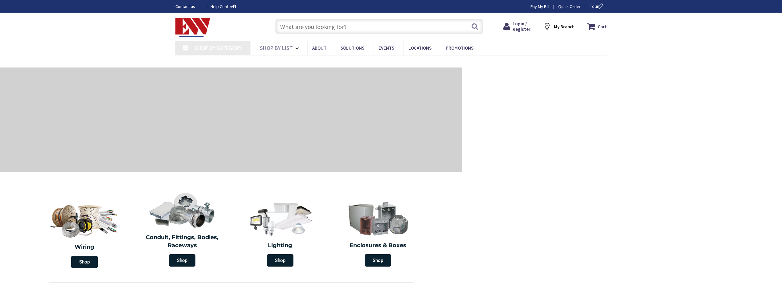  Describe the element at coordinates (540, 6) in the screenshot. I see `a: Pay My Bill` at that location.